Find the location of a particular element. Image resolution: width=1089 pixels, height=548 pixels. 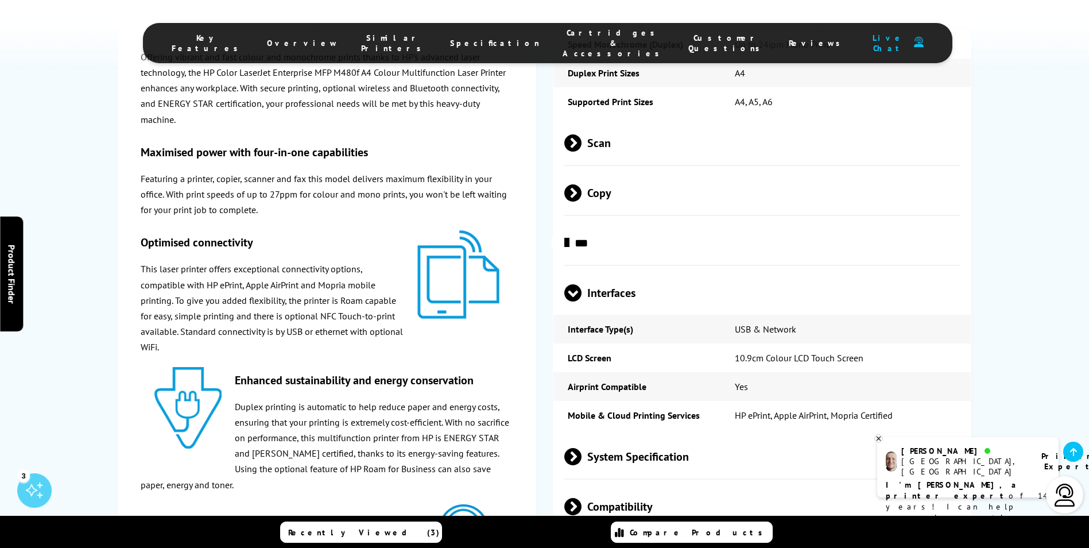

span: Scan is located at coordinates (762, 143).